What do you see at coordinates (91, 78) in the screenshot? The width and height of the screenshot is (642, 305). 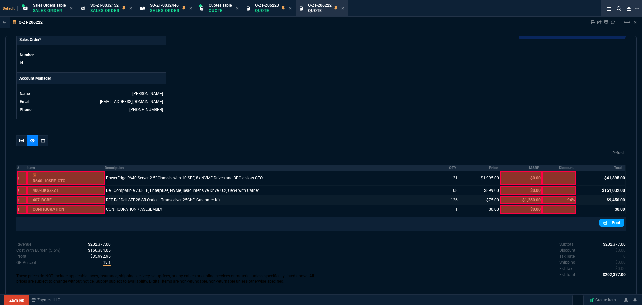 I see `p: Account Manager` at bounding box center [91, 78].